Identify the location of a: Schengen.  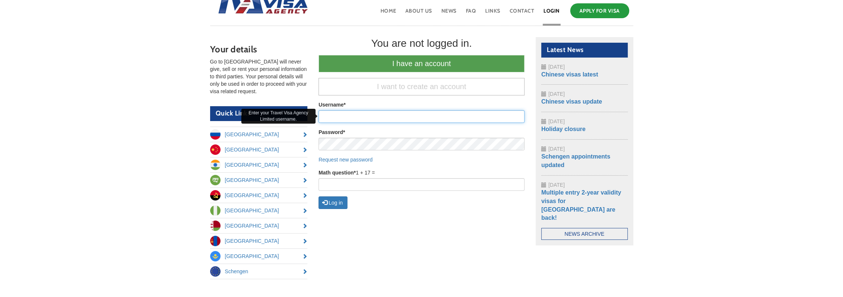
(259, 271).